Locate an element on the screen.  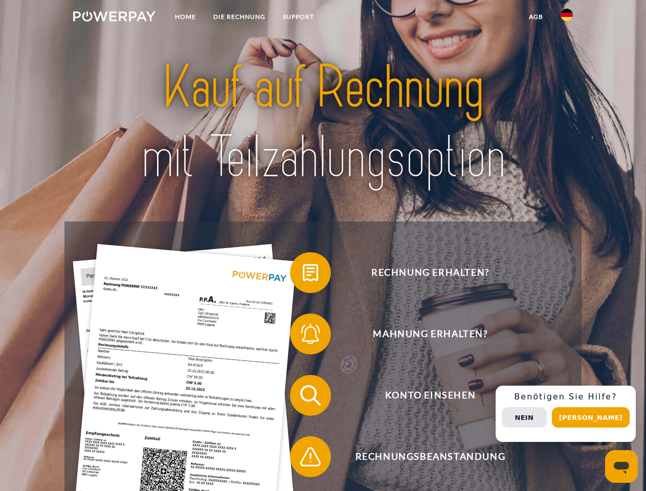
a: DIE RECHNUNG is located at coordinates (239, 17).